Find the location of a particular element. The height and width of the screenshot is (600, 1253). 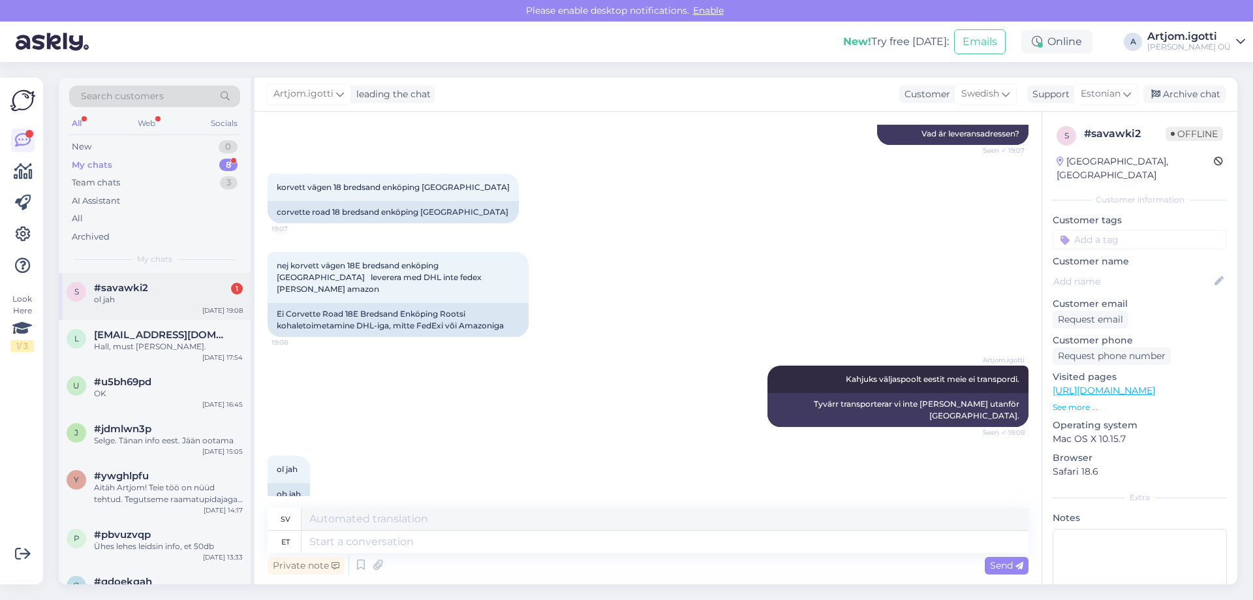

span: Seen ✓ 19:07 is located at coordinates (1000, 150).